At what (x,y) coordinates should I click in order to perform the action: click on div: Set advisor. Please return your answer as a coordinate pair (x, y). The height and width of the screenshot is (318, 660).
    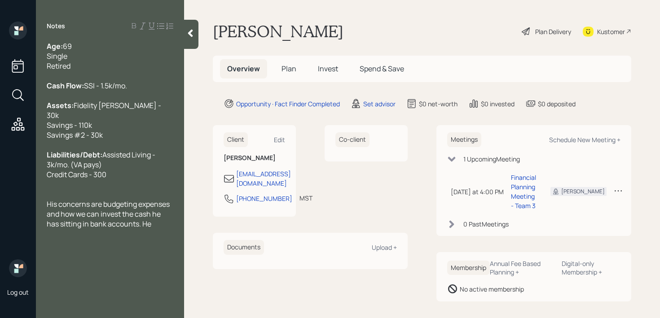
    Looking at the image, I should click on (379, 104).